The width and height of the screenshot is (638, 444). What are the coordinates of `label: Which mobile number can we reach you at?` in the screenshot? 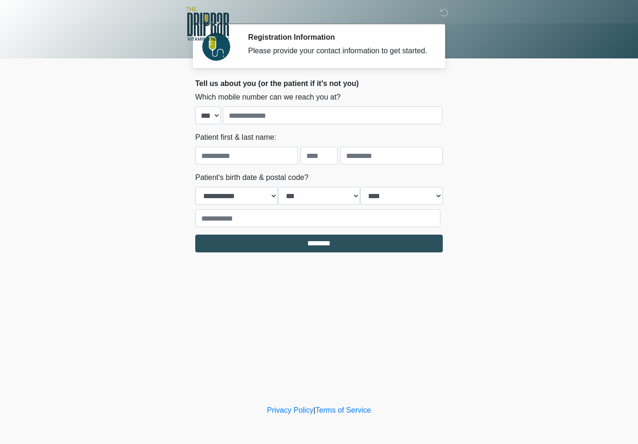 It's located at (268, 97).